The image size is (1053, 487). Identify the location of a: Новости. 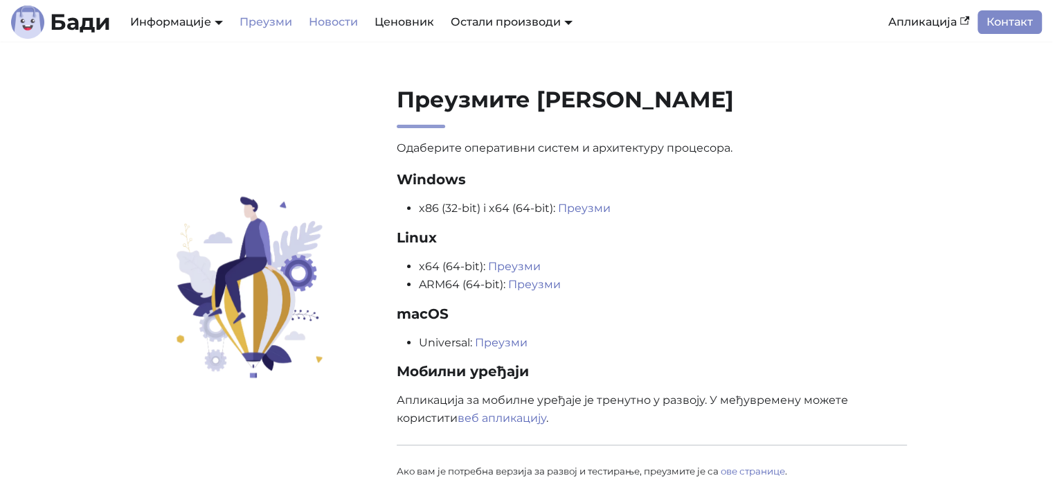
(333, 22).